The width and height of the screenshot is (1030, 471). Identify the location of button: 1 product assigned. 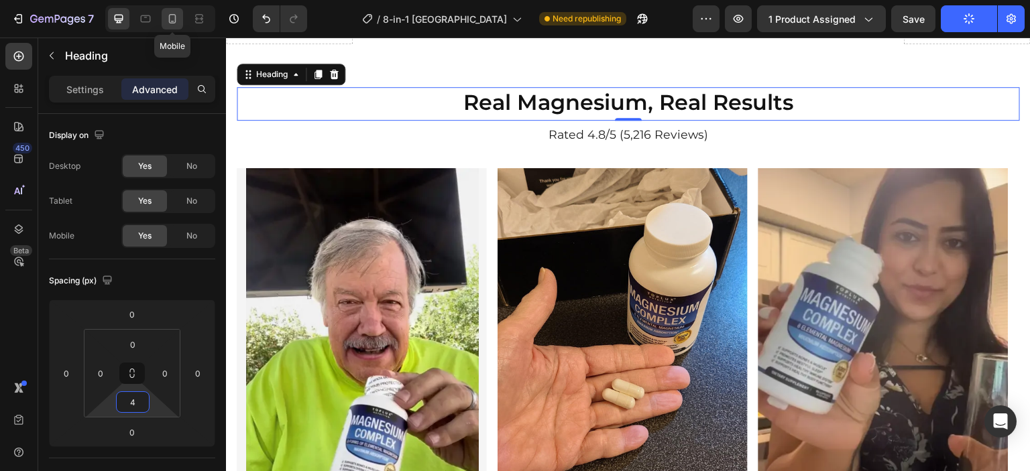
(821, 19).